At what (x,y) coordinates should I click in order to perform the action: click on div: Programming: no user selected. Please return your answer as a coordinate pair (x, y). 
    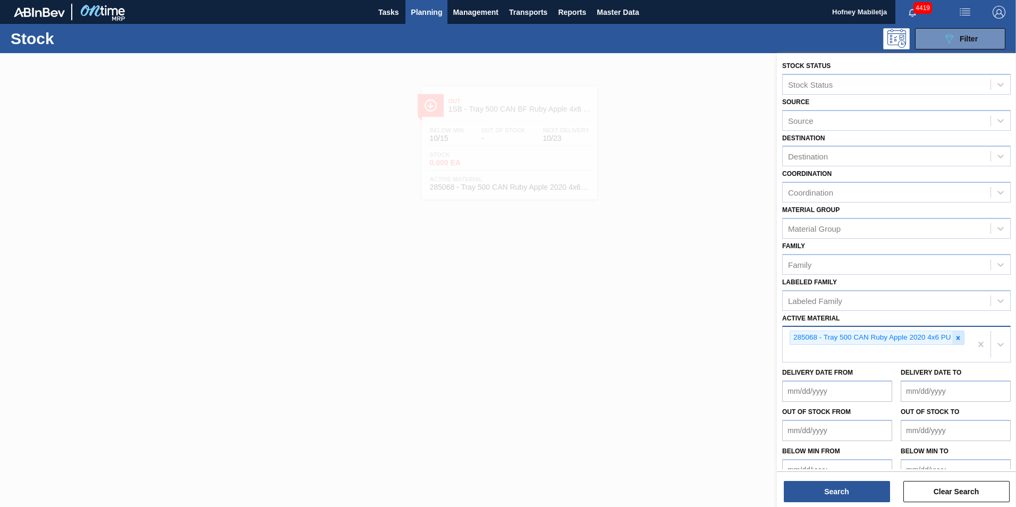
    Looking at the image, I should click on (897, 39).